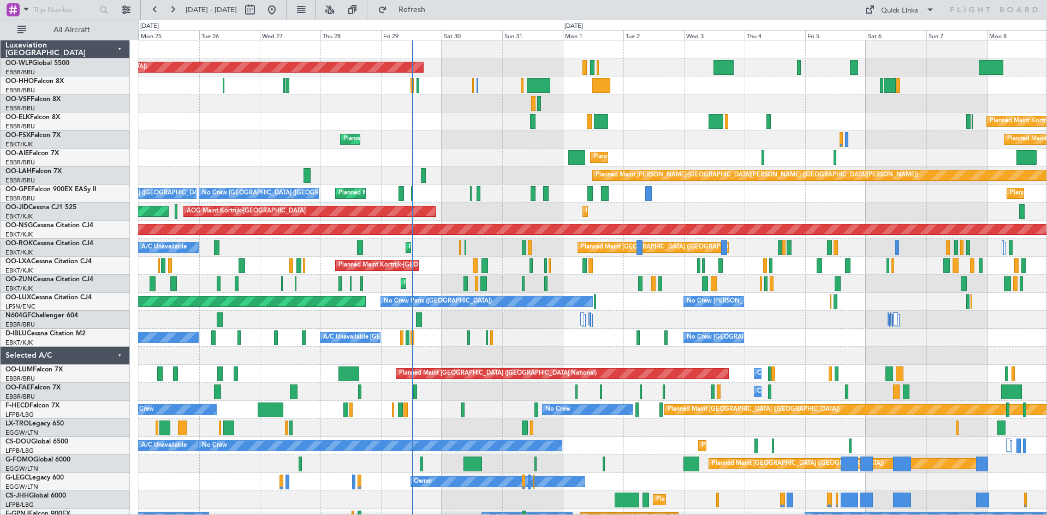 The width and height of the screenshot is (1047, 515). What do you see at coordinates (18, 99) in the screenshot?
I see `span: OO-VSF` at bounding box center [18, 99].